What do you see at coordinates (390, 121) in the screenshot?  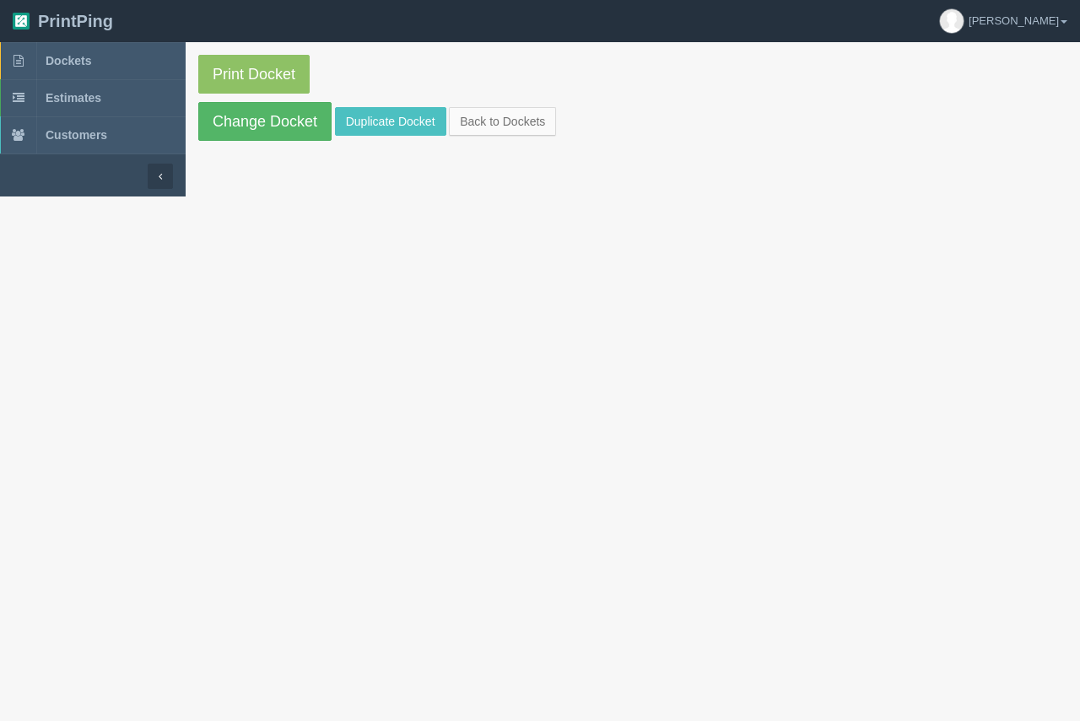 I see `a: Duplicate Docket` at bounding box center [390, 121].